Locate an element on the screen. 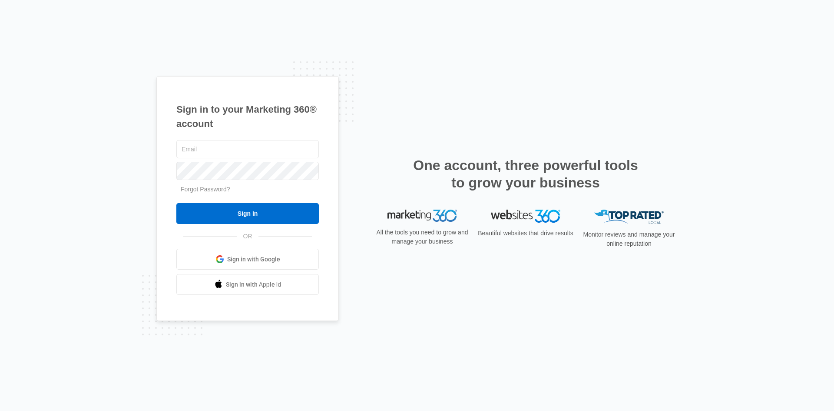 The image size is (834, 411). input: Email is located at coordinates (248, 149).